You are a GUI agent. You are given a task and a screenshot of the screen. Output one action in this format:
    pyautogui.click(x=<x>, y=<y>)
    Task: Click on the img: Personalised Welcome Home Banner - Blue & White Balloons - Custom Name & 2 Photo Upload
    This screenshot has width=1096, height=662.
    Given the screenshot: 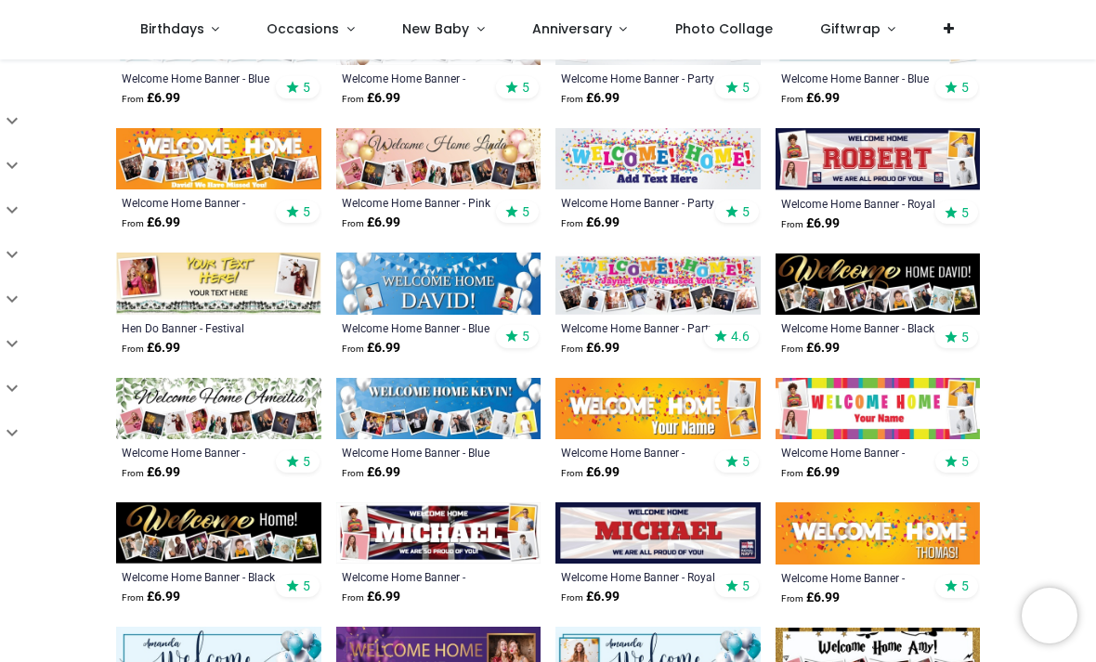 What is the action you would take?
    pyautogui.click(x=439, y=283)
    